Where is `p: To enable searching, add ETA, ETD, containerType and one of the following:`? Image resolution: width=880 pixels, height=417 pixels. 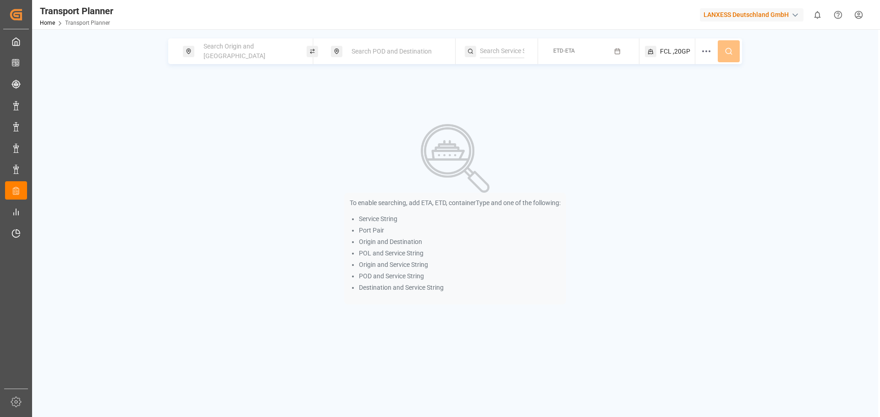
p: To enable searching, add ETA, ETD, containerType and one of the following: is located at coordinates (455, 203).